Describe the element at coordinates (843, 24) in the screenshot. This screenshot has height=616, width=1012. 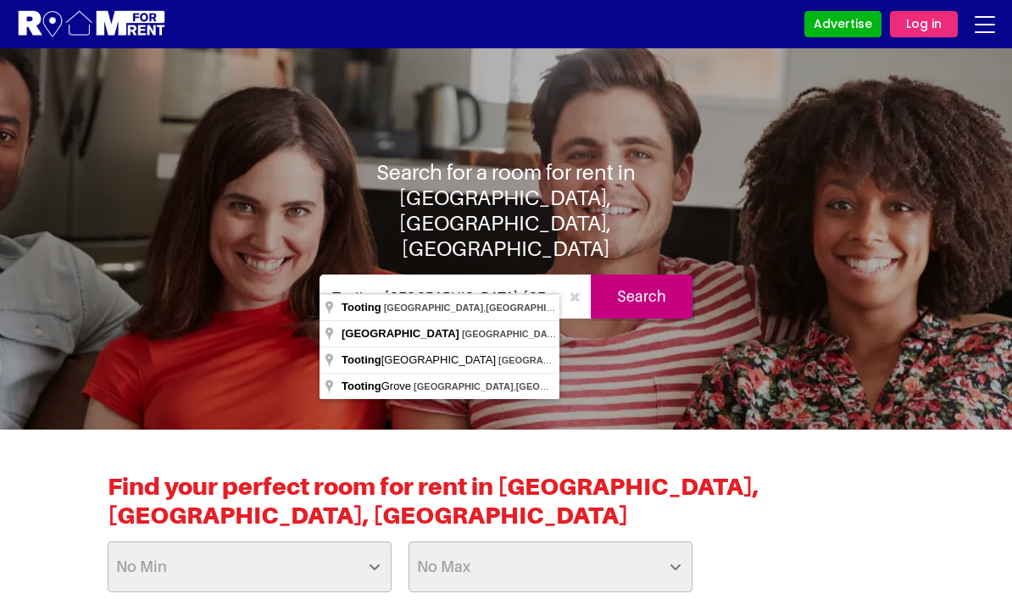
I see `a: Advertise` at that location.